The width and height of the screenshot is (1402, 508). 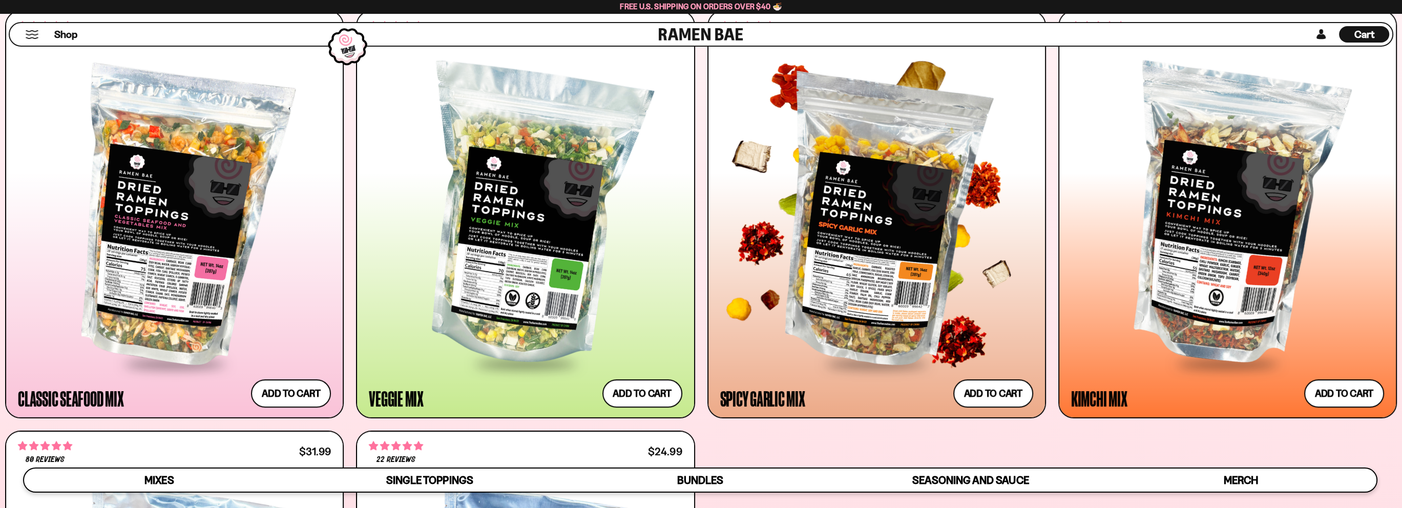 I want to click on div: Spicy Garlic Mix, so click(x=763, y=398).